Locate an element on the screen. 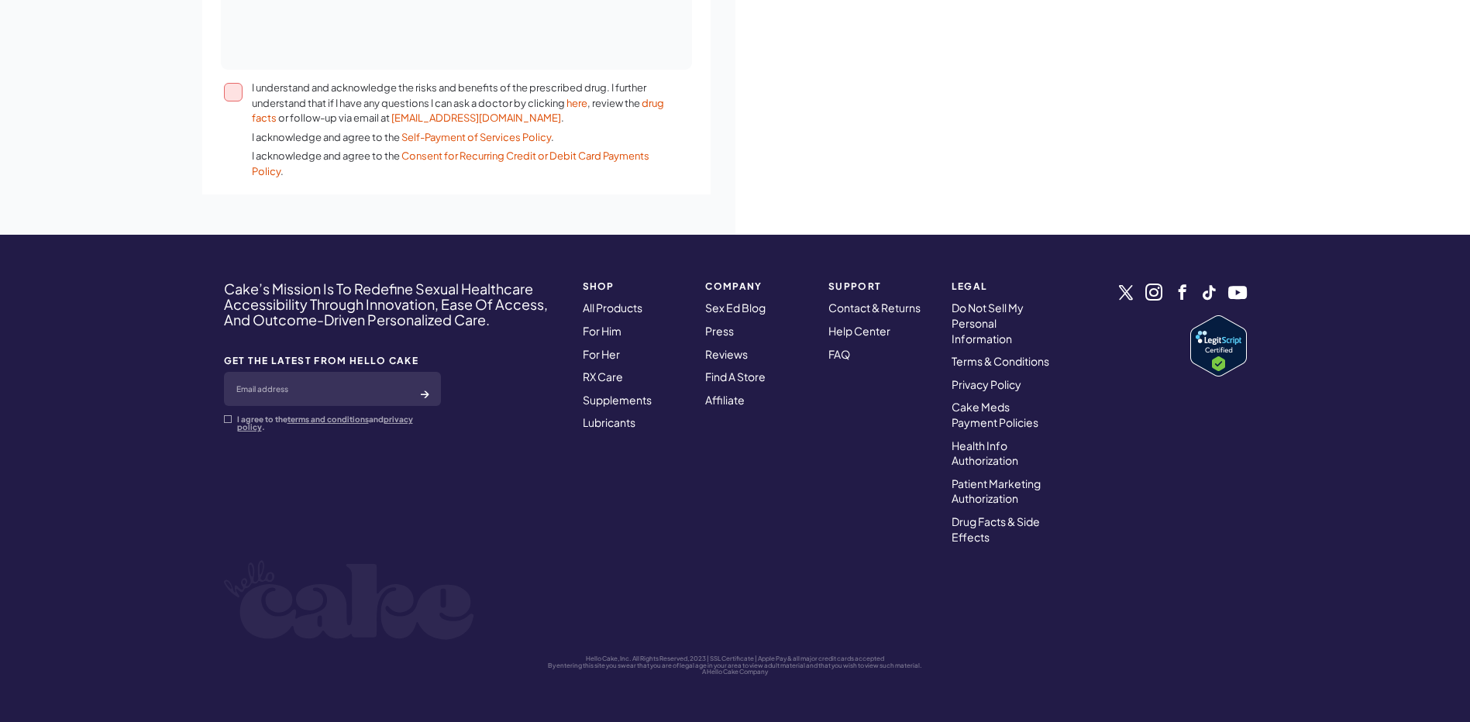 This screenshot has width=1470, height=722. strong: Support is located at coordinates (880, 286).